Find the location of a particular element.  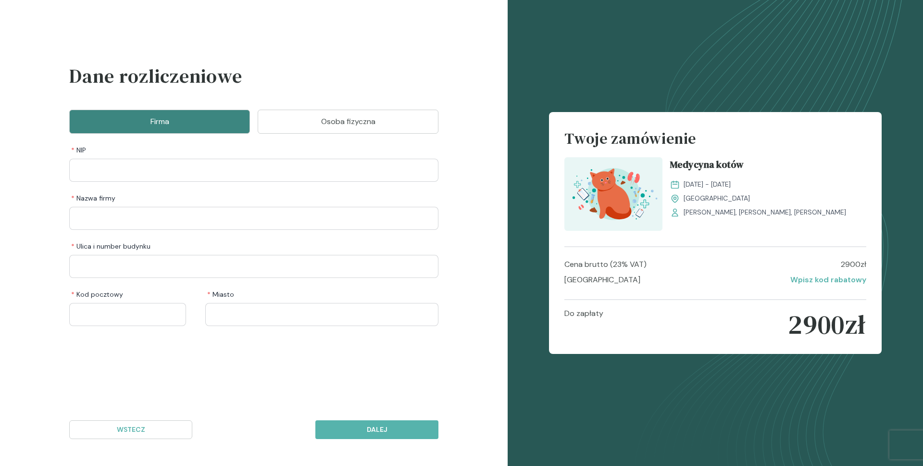

span: Miasto is located at coordinates (221, 294).